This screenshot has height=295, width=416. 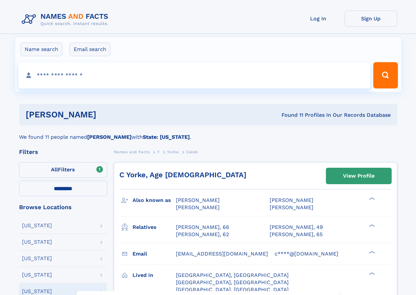 What do you see at coordinates (158, 152) in the screenshot?
I see `span: Y` at bounding box center [158, 152].